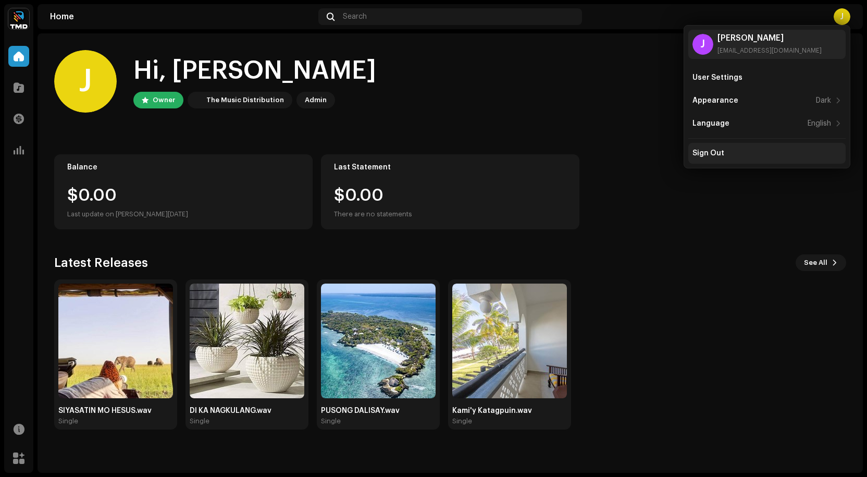 The width and height of the screenshot is (867, 477). What do you see at coordinates (767, 124) in the screenshot?
I see `re-m-nav-item: Language` at bounding box center [767, 124].